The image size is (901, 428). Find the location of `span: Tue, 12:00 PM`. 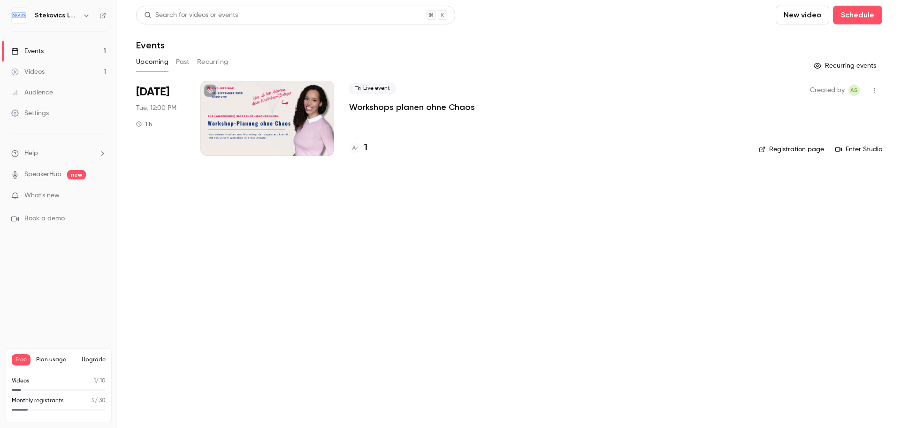

span: Tue, 12:00 PM is located at coordinates (156, 108).